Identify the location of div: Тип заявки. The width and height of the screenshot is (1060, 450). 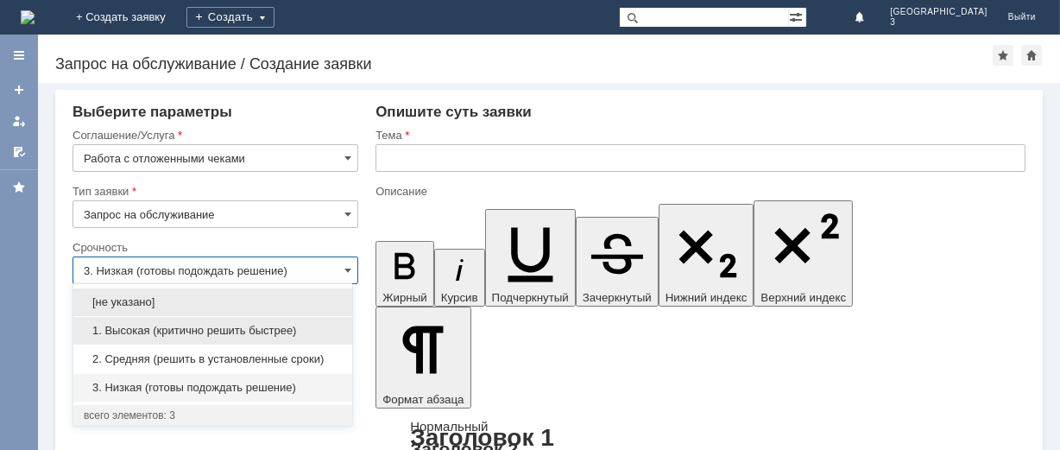
(213, 191).